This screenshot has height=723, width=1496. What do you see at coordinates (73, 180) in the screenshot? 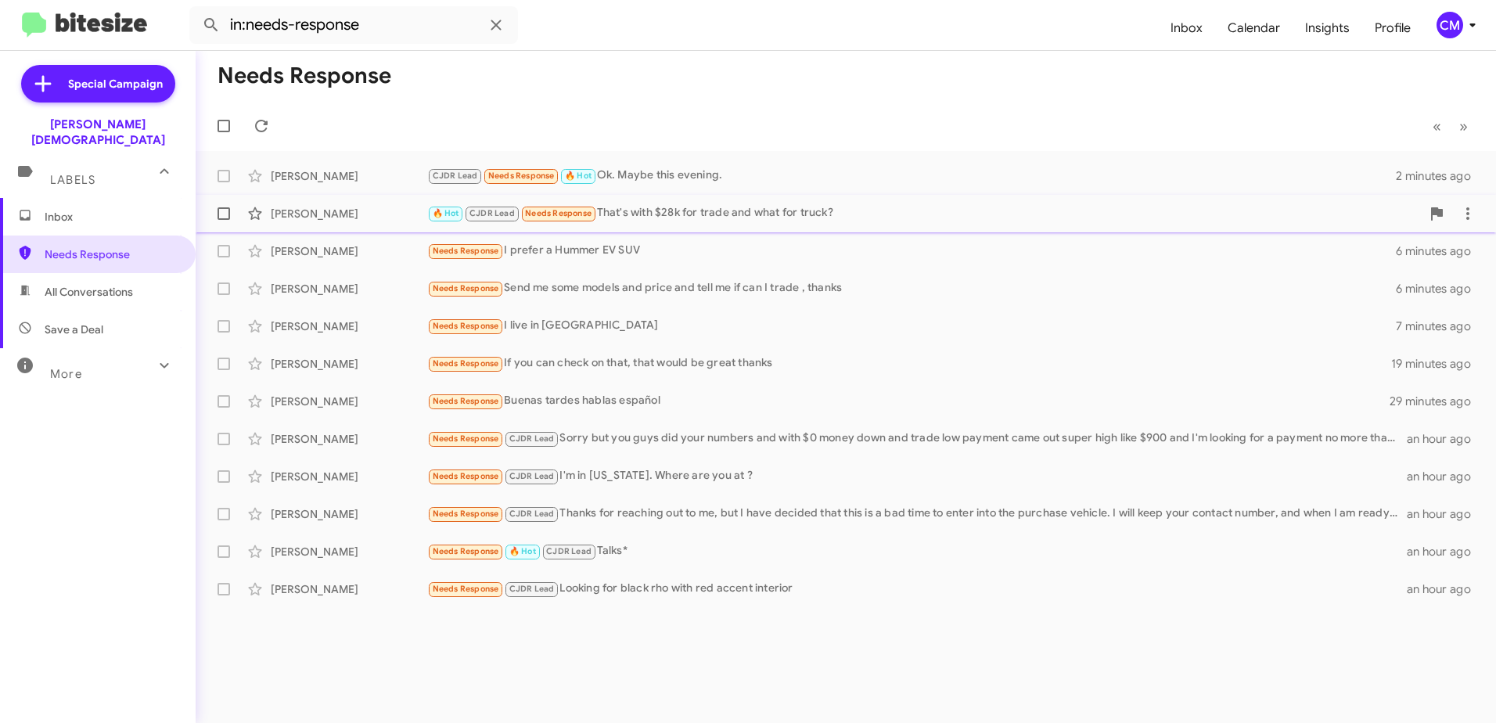
I see `span: Labels` at bounding box center [73, 180].